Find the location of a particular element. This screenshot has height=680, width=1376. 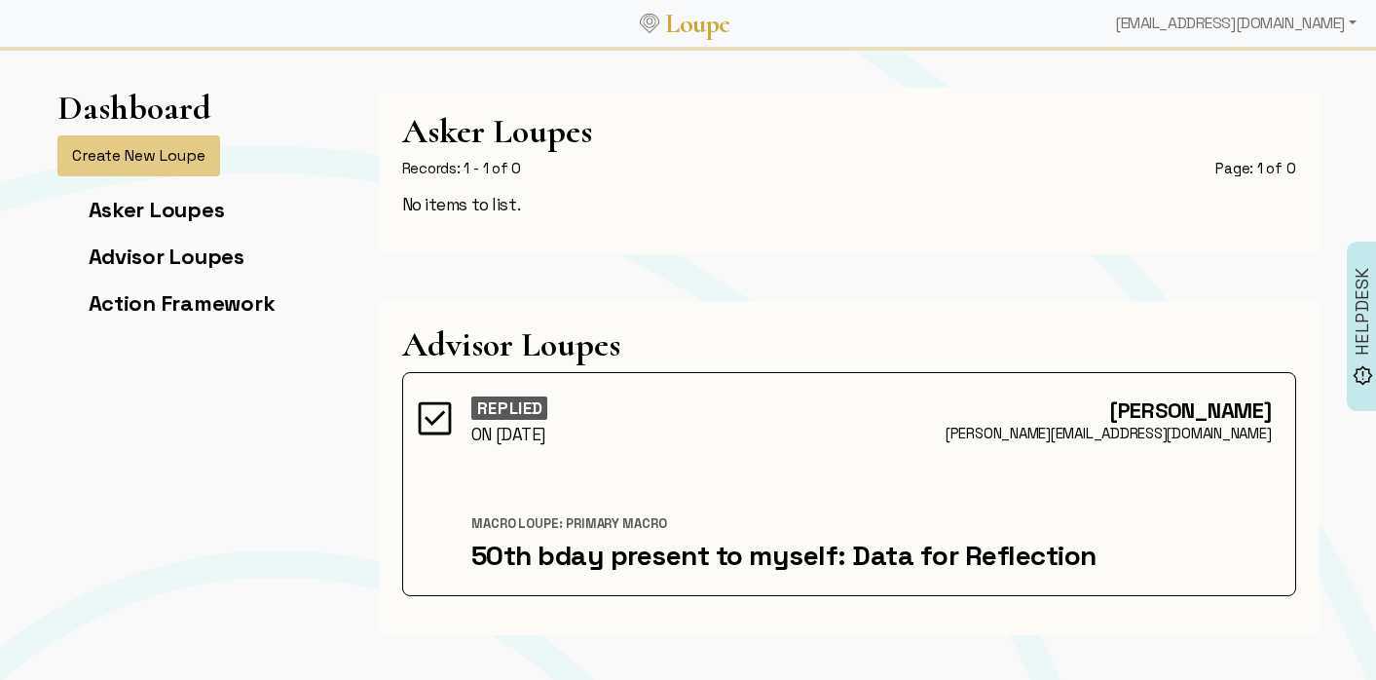

div: Records: 1 - 1 of 0 is located at coordinates (462, 168).